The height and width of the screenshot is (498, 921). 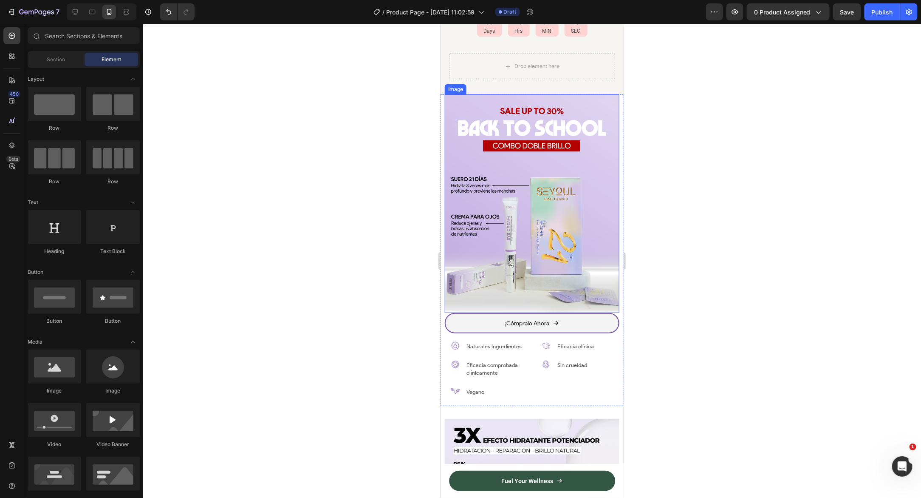 What do you see at coordinates (105, 322) in the screenshot?
I see `img: gempages_507356051327157127-ef23072e-80a8-4f83-863a-4d0edfe88310.png` at bounding box center [105, 322].